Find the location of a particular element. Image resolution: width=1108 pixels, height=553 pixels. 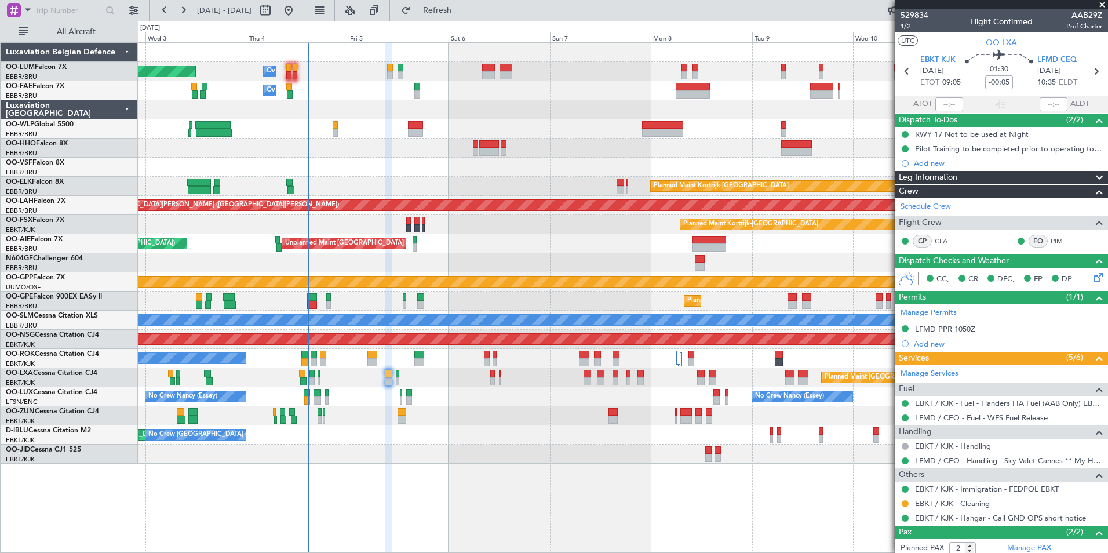

span: ALDT is located at coordinates (1079, 104).